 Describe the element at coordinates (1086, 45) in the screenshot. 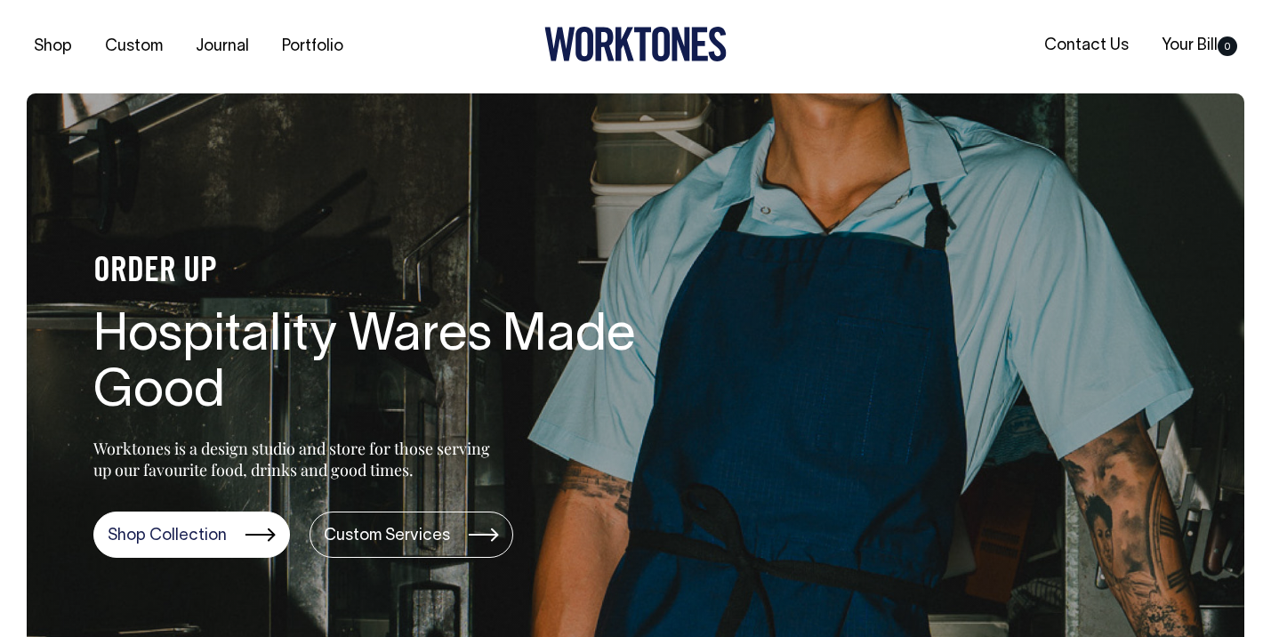

I see `a: Contact Us` at that location.